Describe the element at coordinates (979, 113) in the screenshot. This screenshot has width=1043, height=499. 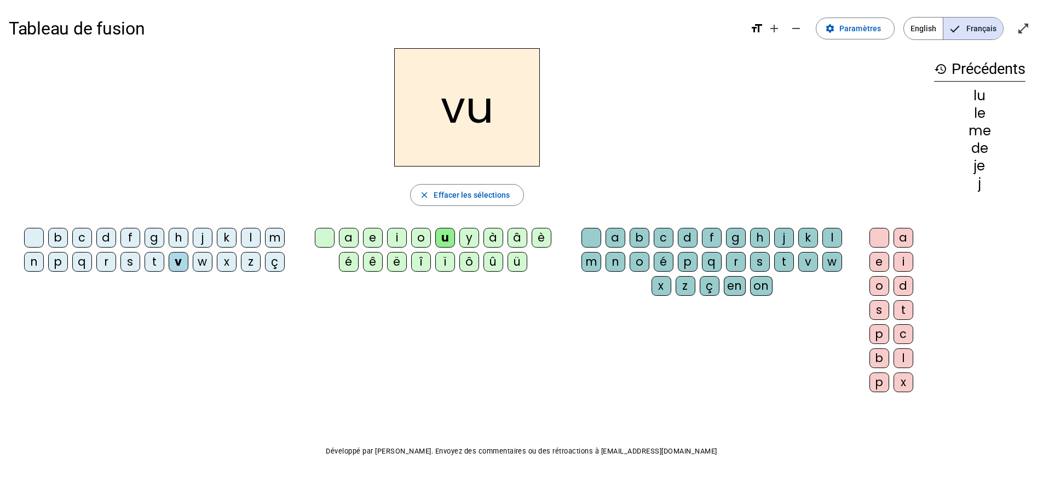
I see `div: le` at that location.